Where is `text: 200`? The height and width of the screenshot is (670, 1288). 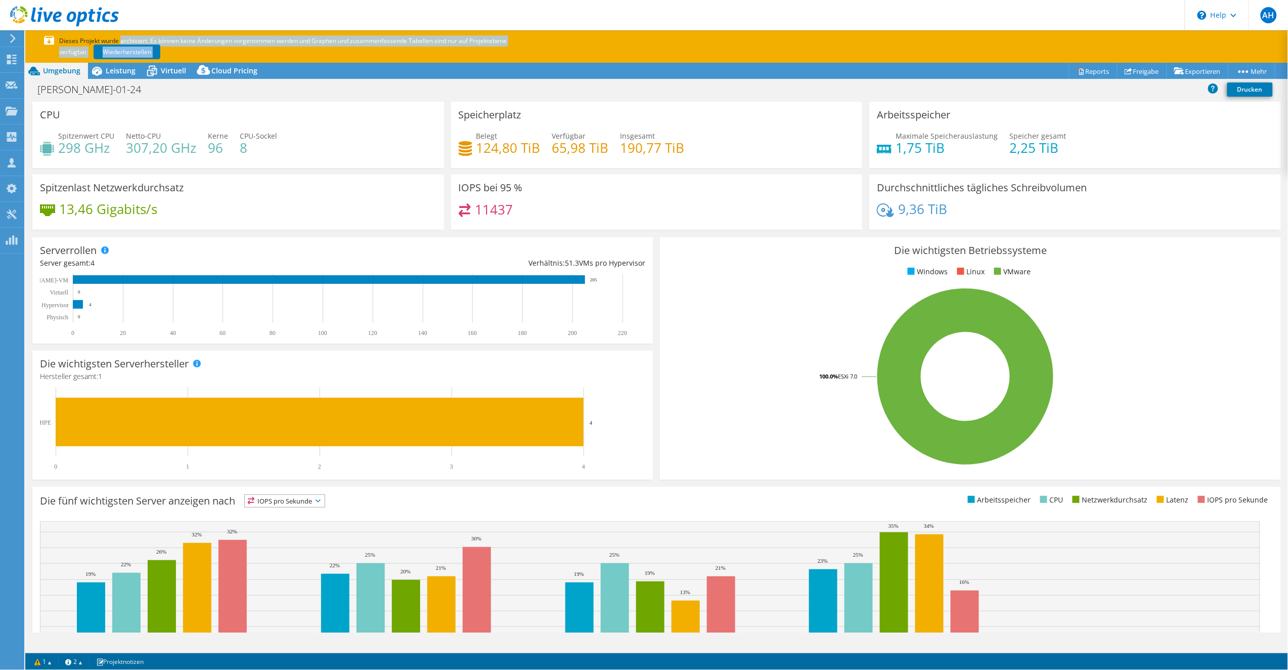
text: 200 is located at coordinates (572, 333).